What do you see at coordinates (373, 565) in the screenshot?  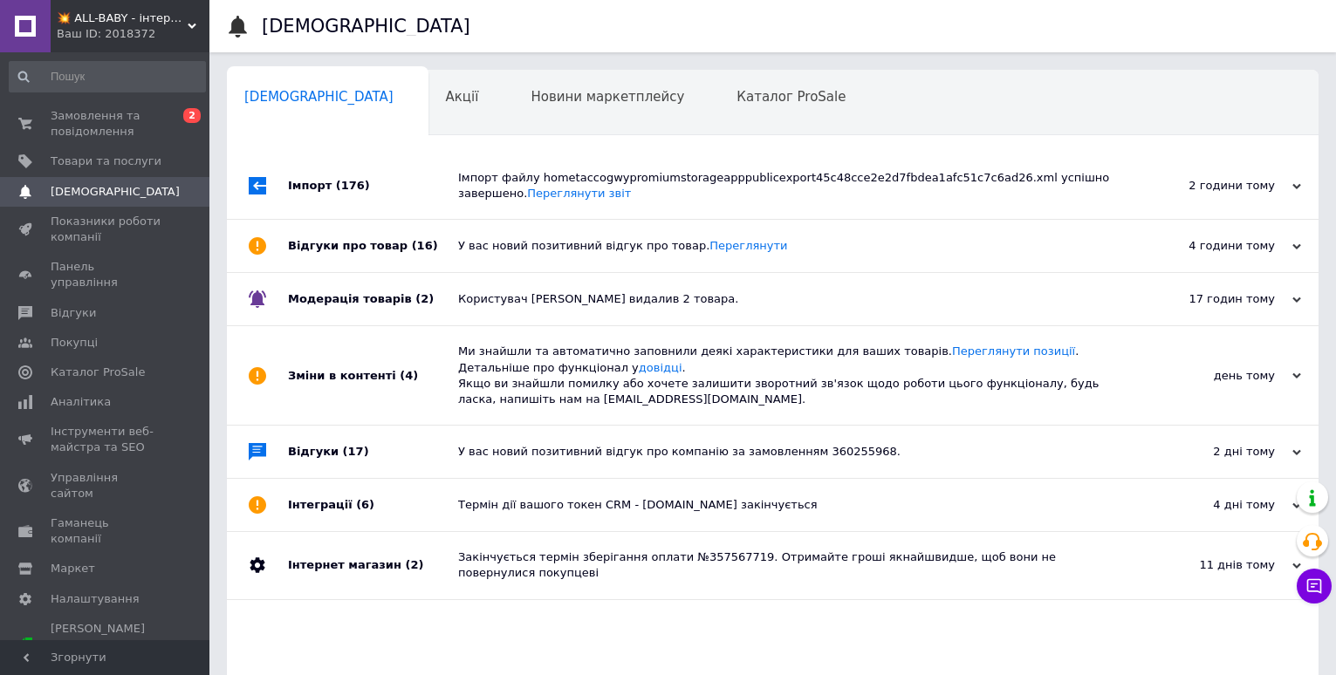 I see `div: Інтернет магазин` at bounding box center [373, 565].